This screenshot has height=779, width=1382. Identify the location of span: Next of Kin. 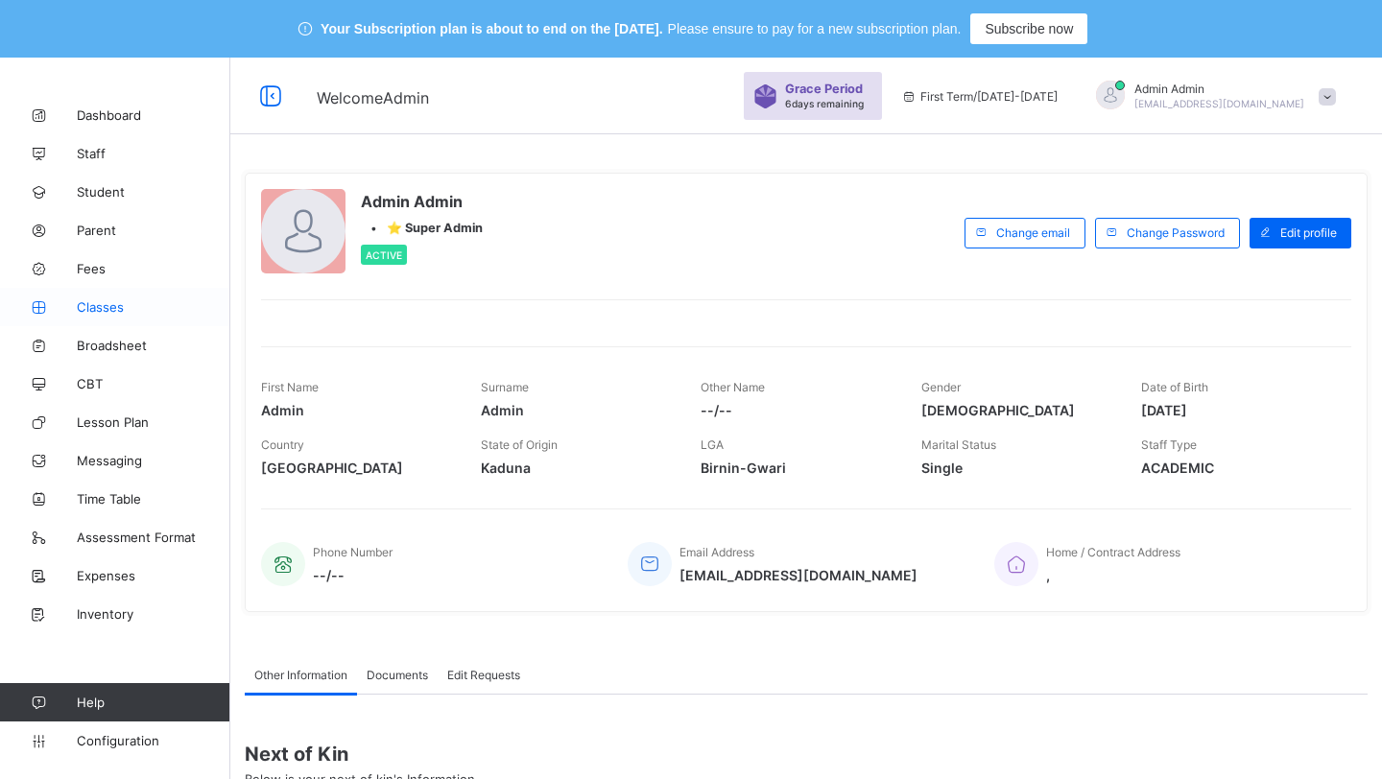
(806, 754).